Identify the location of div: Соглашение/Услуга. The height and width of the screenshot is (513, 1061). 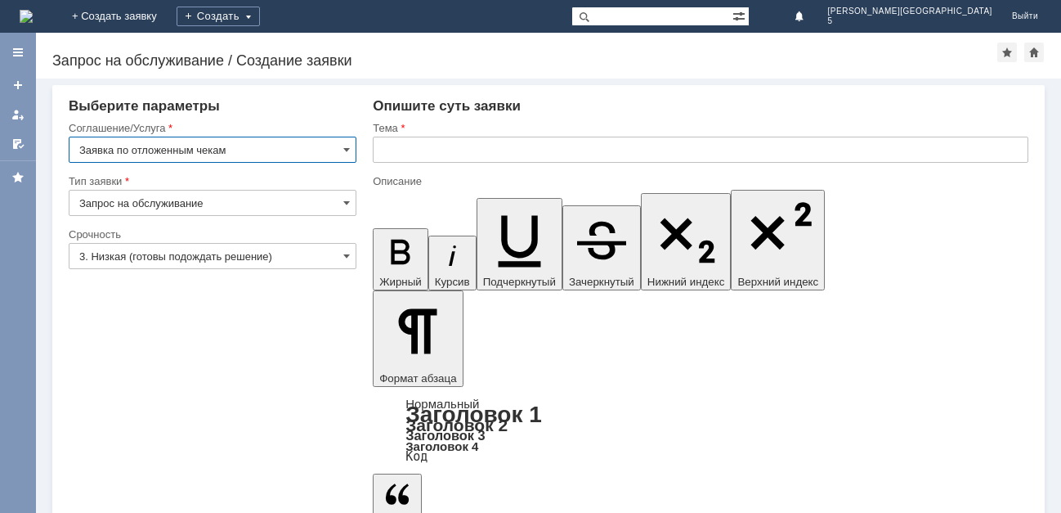
(211, 128).